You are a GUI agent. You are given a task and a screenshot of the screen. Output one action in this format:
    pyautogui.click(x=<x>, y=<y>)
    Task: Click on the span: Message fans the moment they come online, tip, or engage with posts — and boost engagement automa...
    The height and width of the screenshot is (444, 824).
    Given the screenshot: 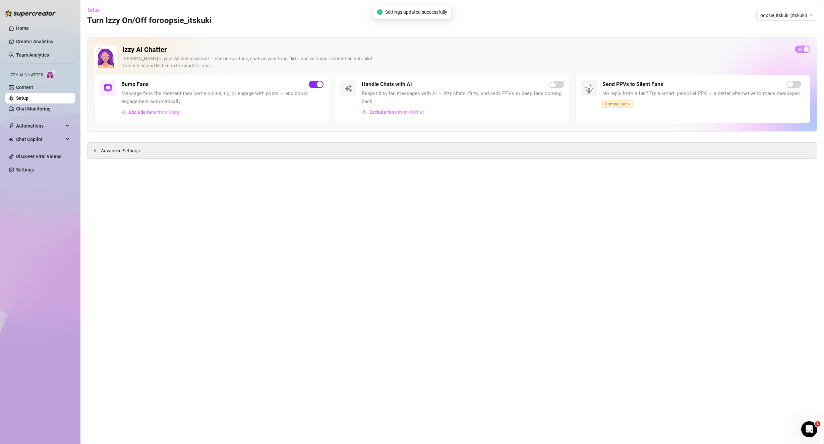 What is the action you would take?
    pyautogui.click(x=222, y=98)
    